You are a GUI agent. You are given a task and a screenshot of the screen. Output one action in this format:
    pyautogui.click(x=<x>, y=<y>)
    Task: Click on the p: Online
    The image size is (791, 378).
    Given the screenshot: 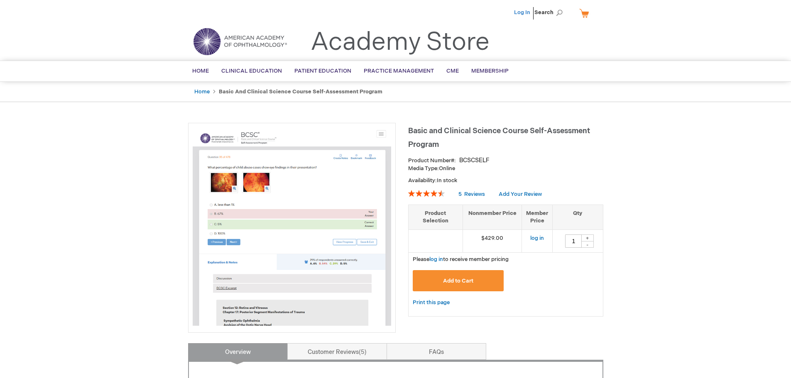 What is the action you would take?
    pyautogui.click(x=506, y=169)
    